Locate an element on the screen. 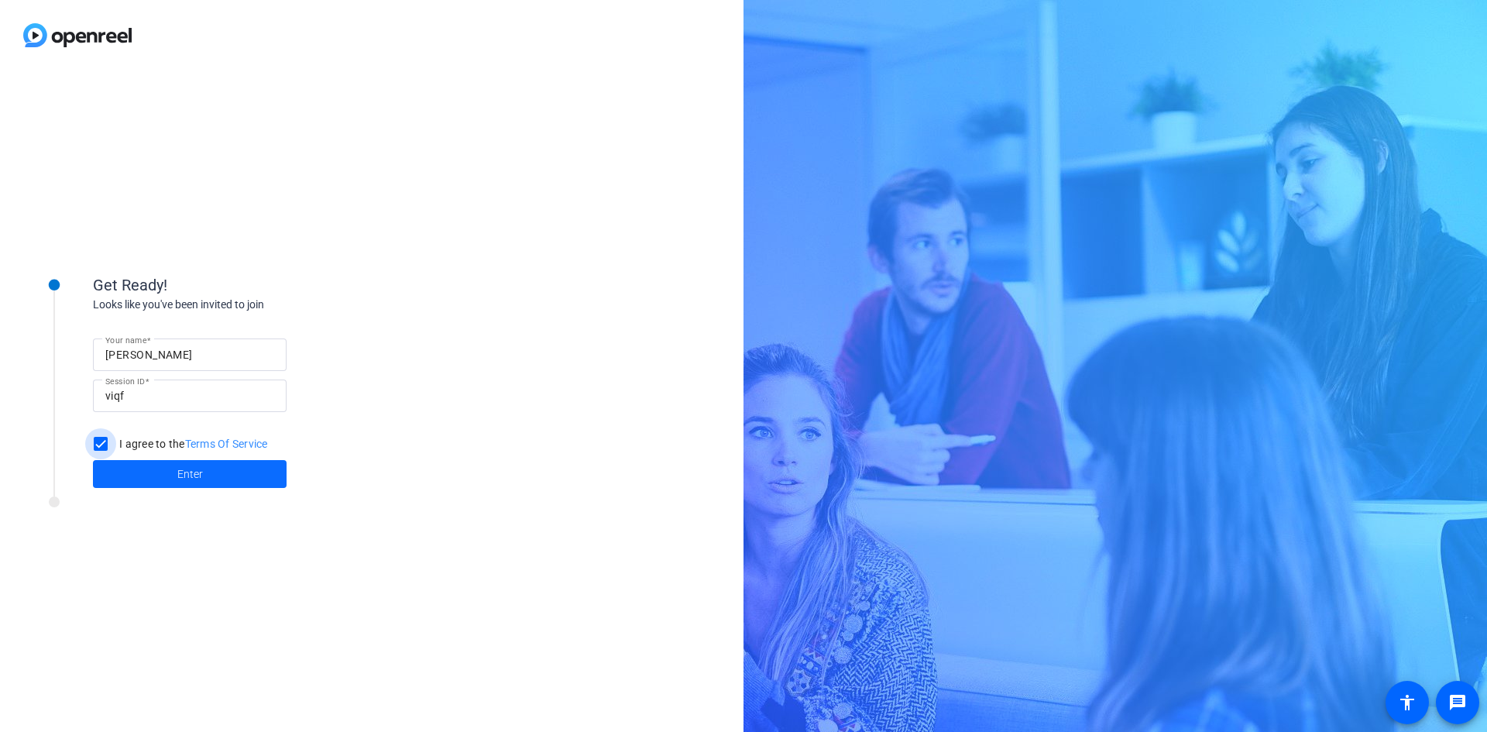  mat-label: Session ID is located at coordinates (125, 381).